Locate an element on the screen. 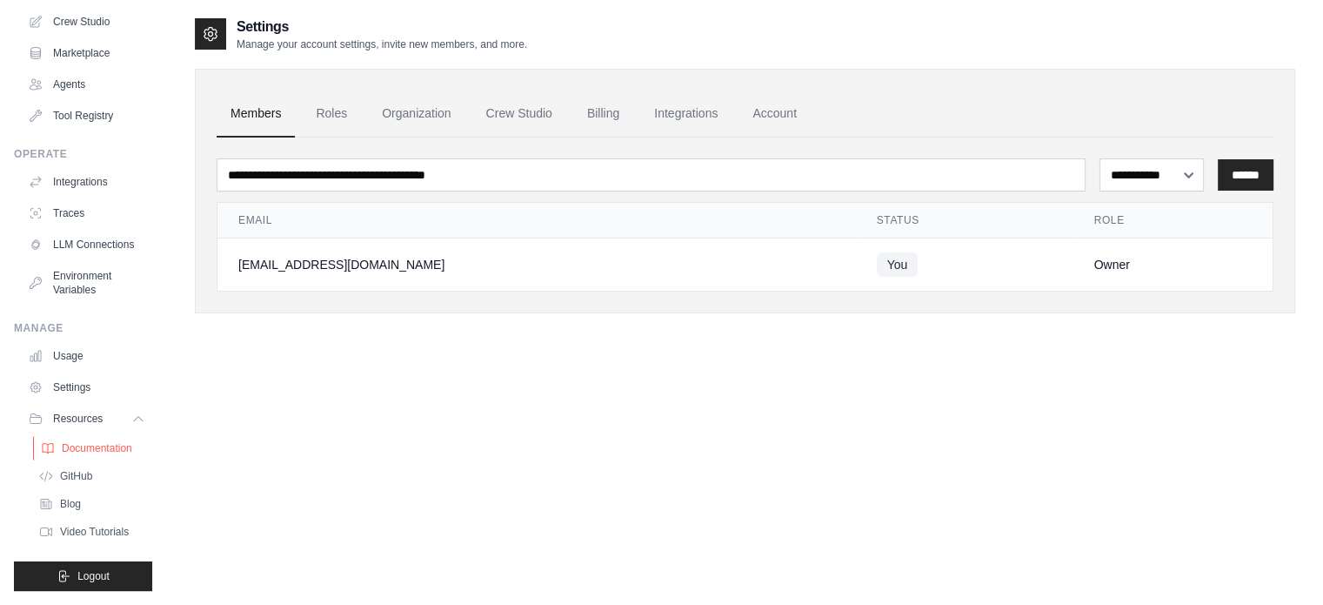 The image size is (1323, 605). a: Billing is located at coordinates (603, 114).